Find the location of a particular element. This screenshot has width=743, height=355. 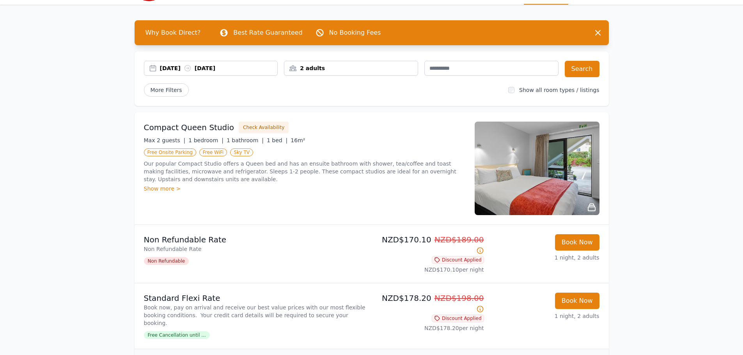

span: 1 bathroom | is located at coordinates (245, 140).